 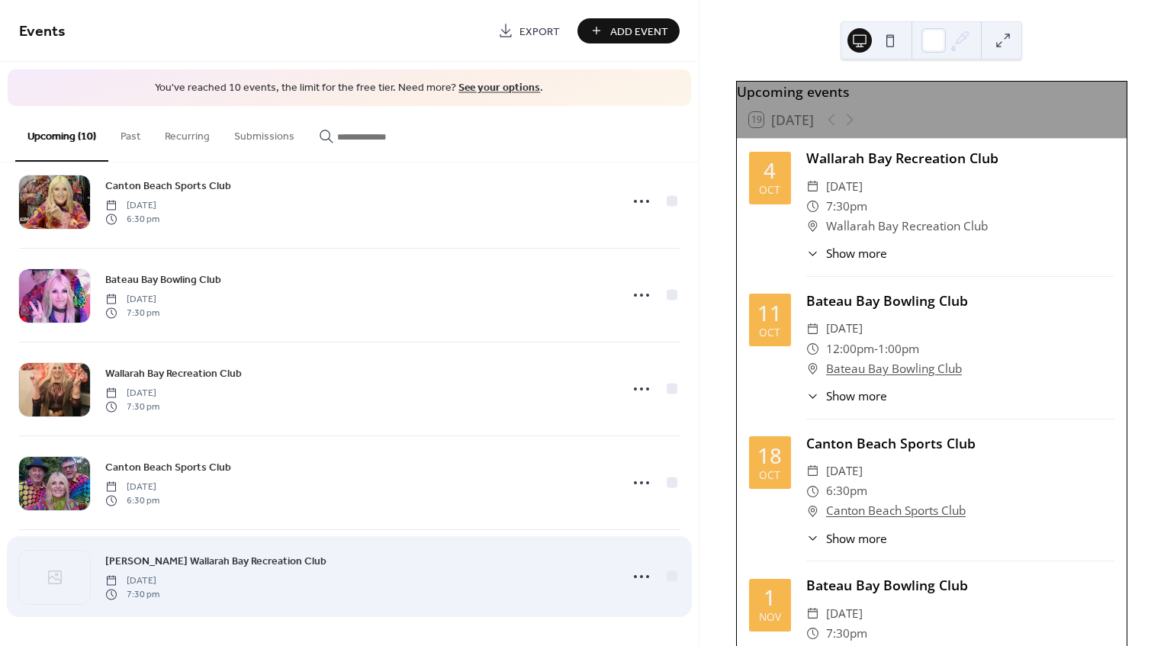 I want to click on span: Export, so click(x=539, y=31).